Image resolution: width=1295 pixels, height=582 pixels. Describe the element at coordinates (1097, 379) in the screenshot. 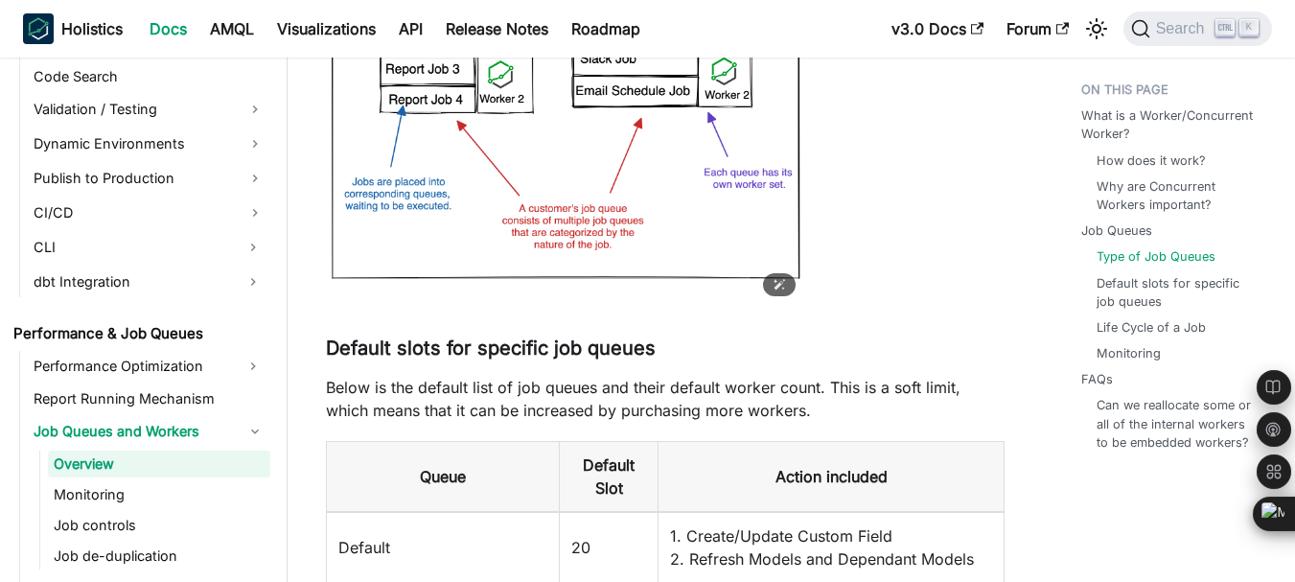

I see `a: FAQs` at that location.